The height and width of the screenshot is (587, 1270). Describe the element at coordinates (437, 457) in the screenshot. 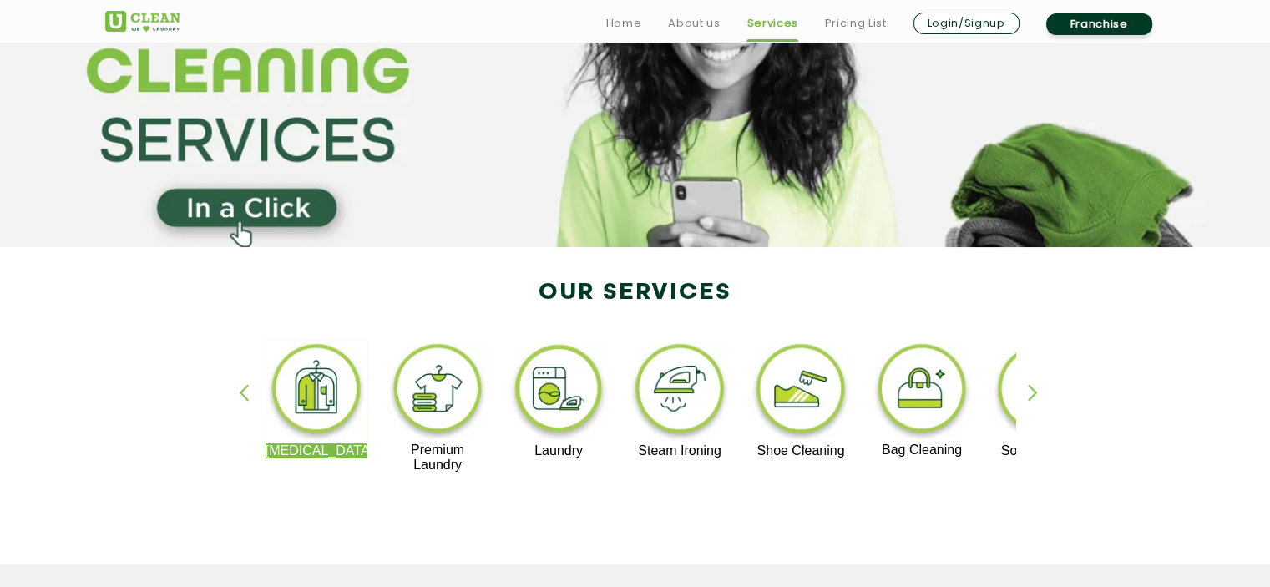

I see `p: Premium Laundry` at that location.